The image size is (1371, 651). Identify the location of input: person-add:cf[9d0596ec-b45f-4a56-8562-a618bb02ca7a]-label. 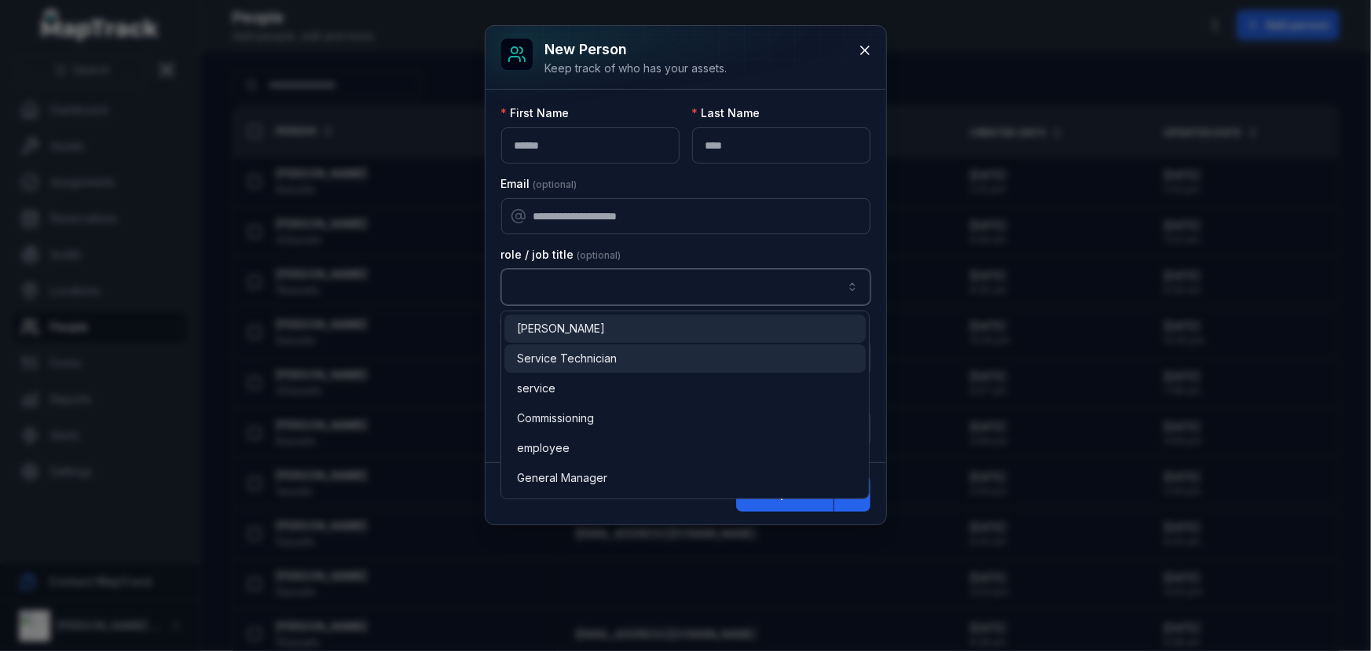
(686, 287).